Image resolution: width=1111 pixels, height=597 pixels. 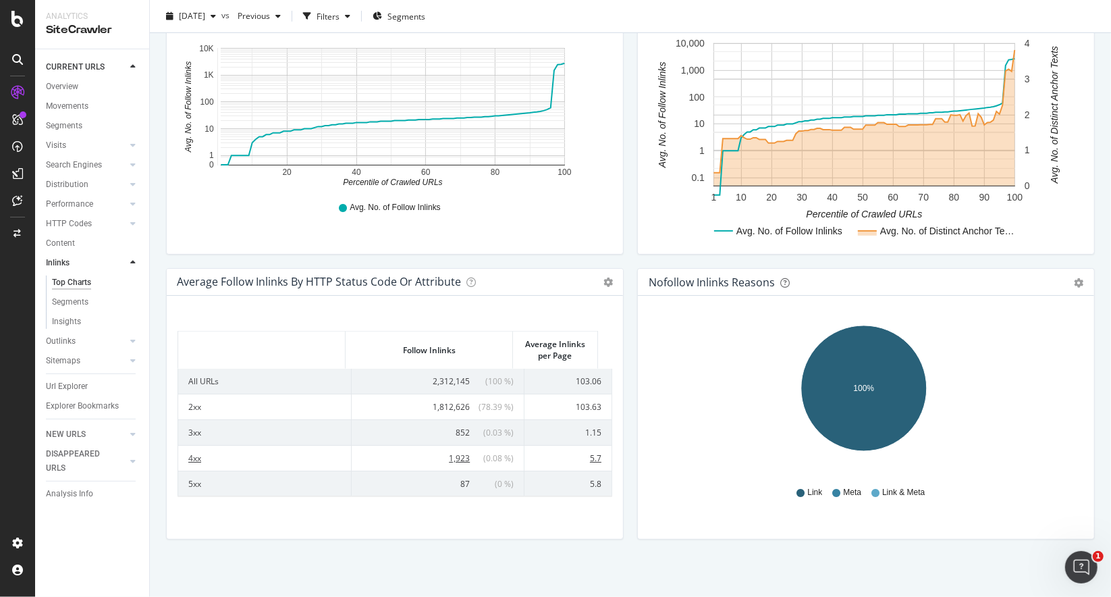 I want to click on div: Performance, so click(x=70, y=204).